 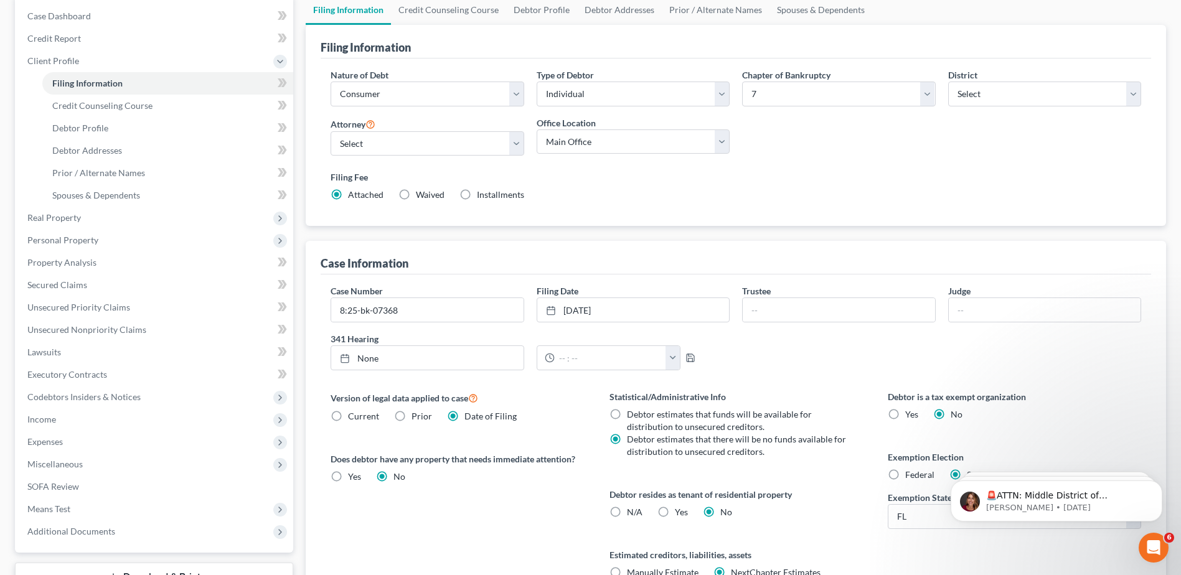 I want to click on a: Unsecured Nonpriority Claims, so click(x=155, y=330).